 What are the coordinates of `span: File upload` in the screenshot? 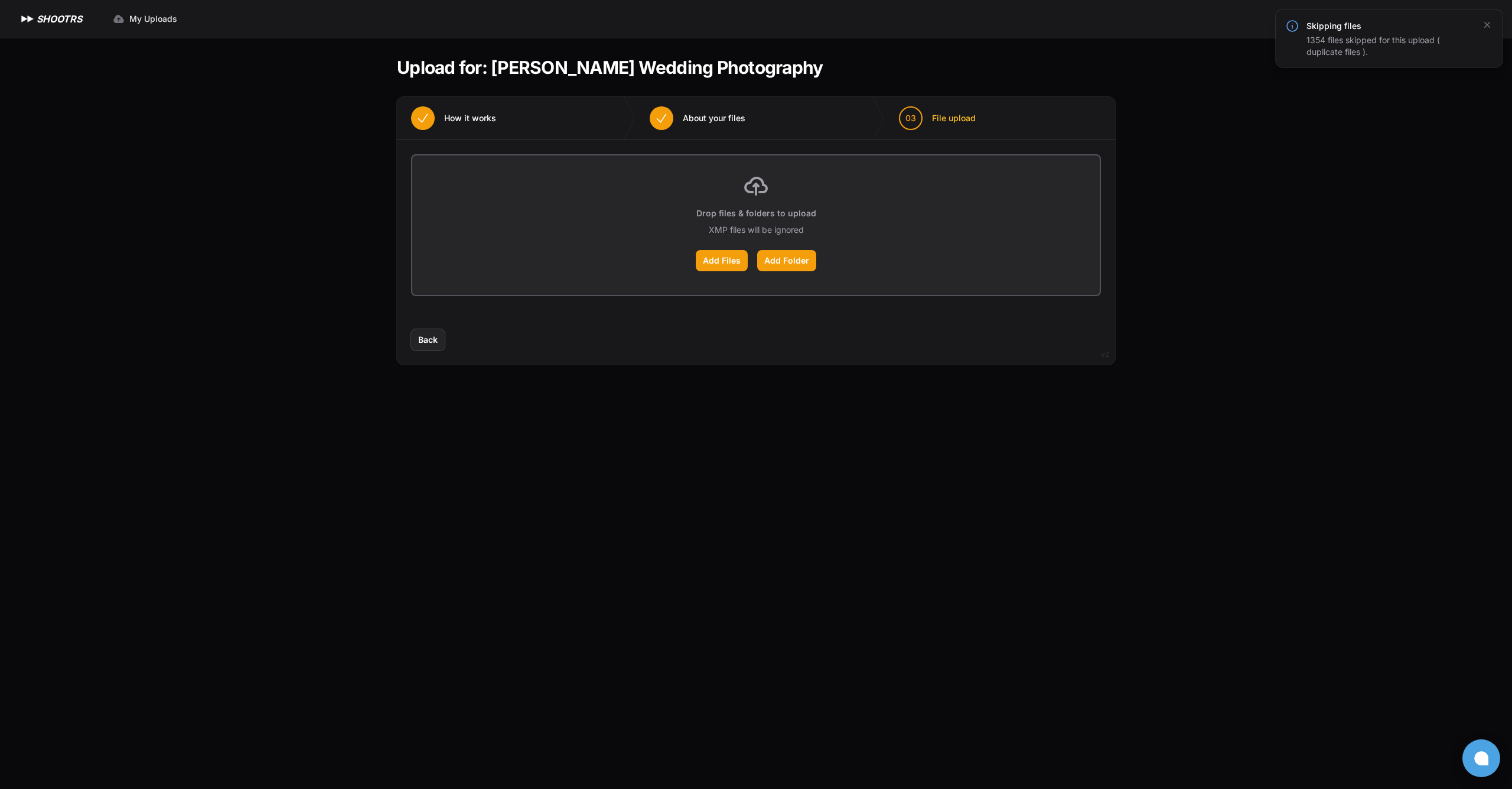 It's located at (954, 118).